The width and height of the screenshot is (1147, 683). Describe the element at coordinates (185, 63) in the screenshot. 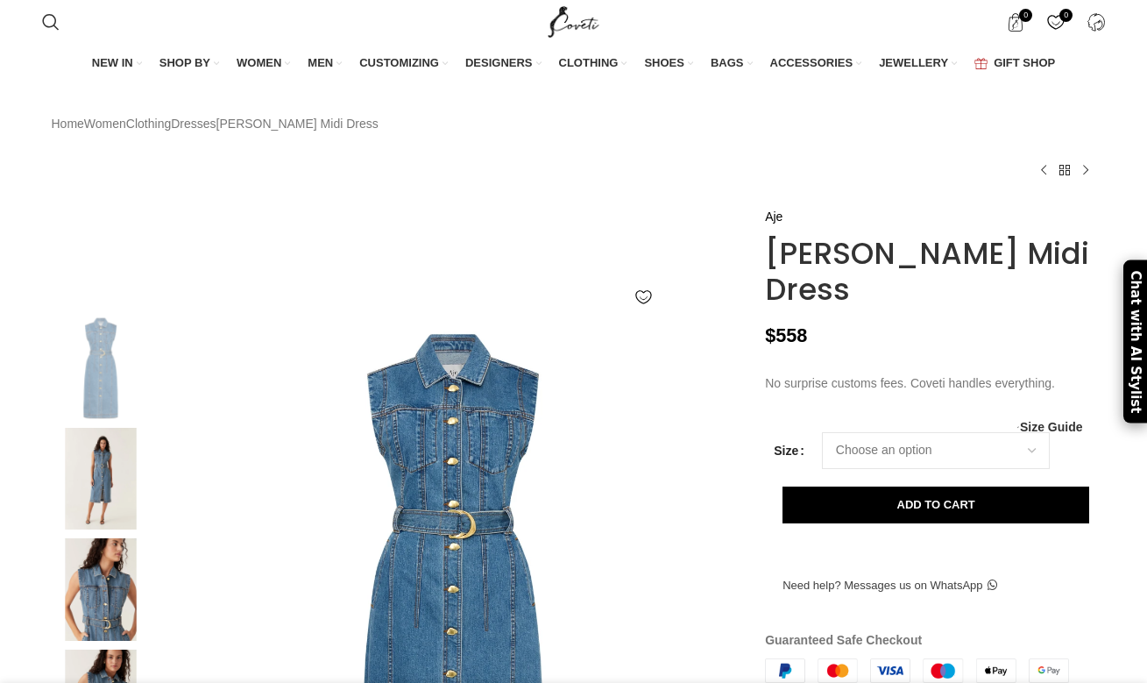

I see `span: SHOP BY` at that location.